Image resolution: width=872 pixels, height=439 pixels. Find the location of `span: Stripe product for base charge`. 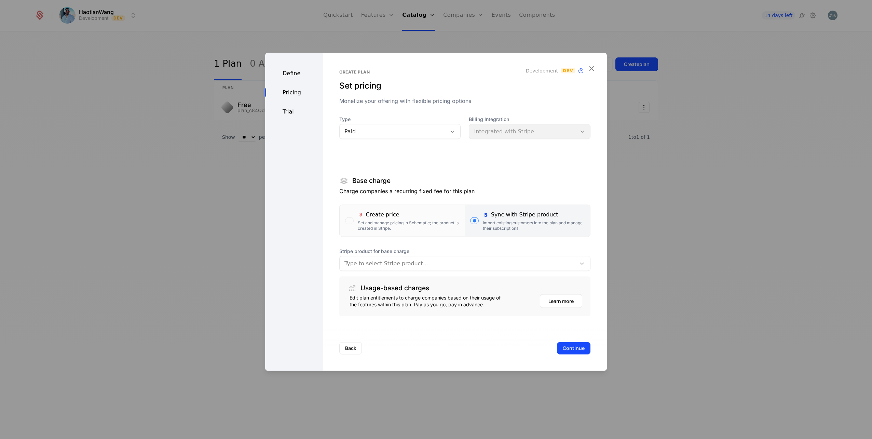

span: Stripe product for base charge is located at coordinates (465, 251).